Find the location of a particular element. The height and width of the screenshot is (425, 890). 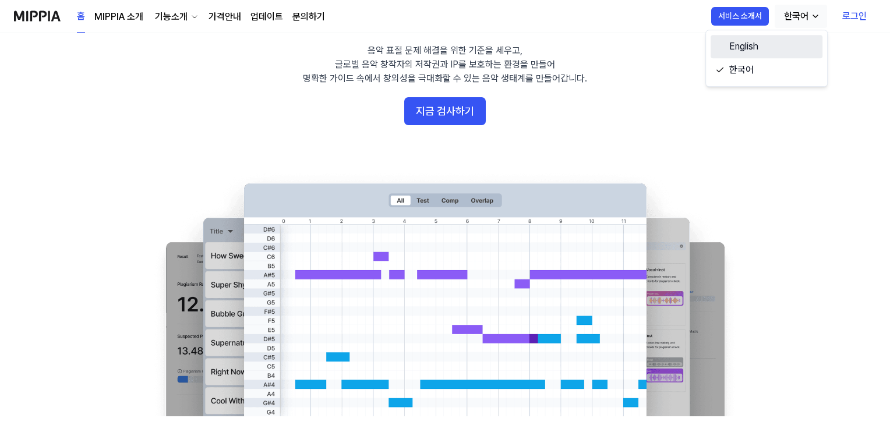

div: 음악 표절 문제 해결을 위한 기준을 세우고, 글로벌 음악 창작자의 저작권과 IP를 보호하는 환경을 만들어 명확한 가이드 속에서 창의성을 극대화할 수 있는 음악 생태계를 만들어... is located at coordinates (445, 65).